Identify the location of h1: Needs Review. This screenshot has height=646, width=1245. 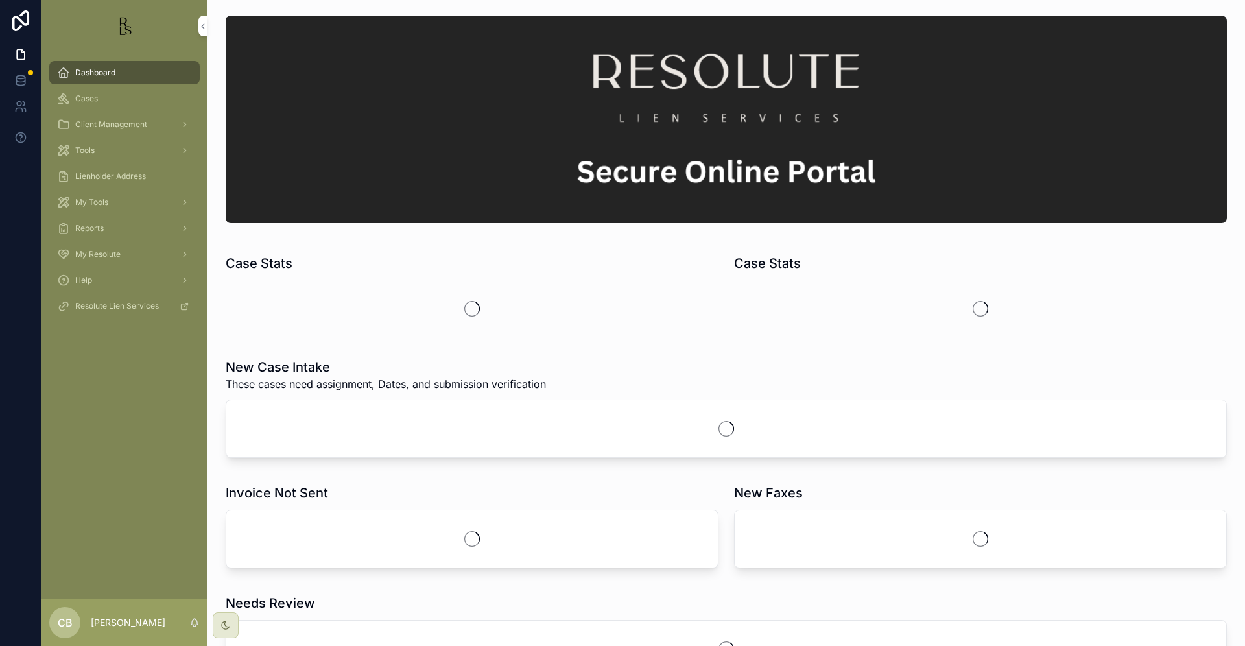
(270, 603).